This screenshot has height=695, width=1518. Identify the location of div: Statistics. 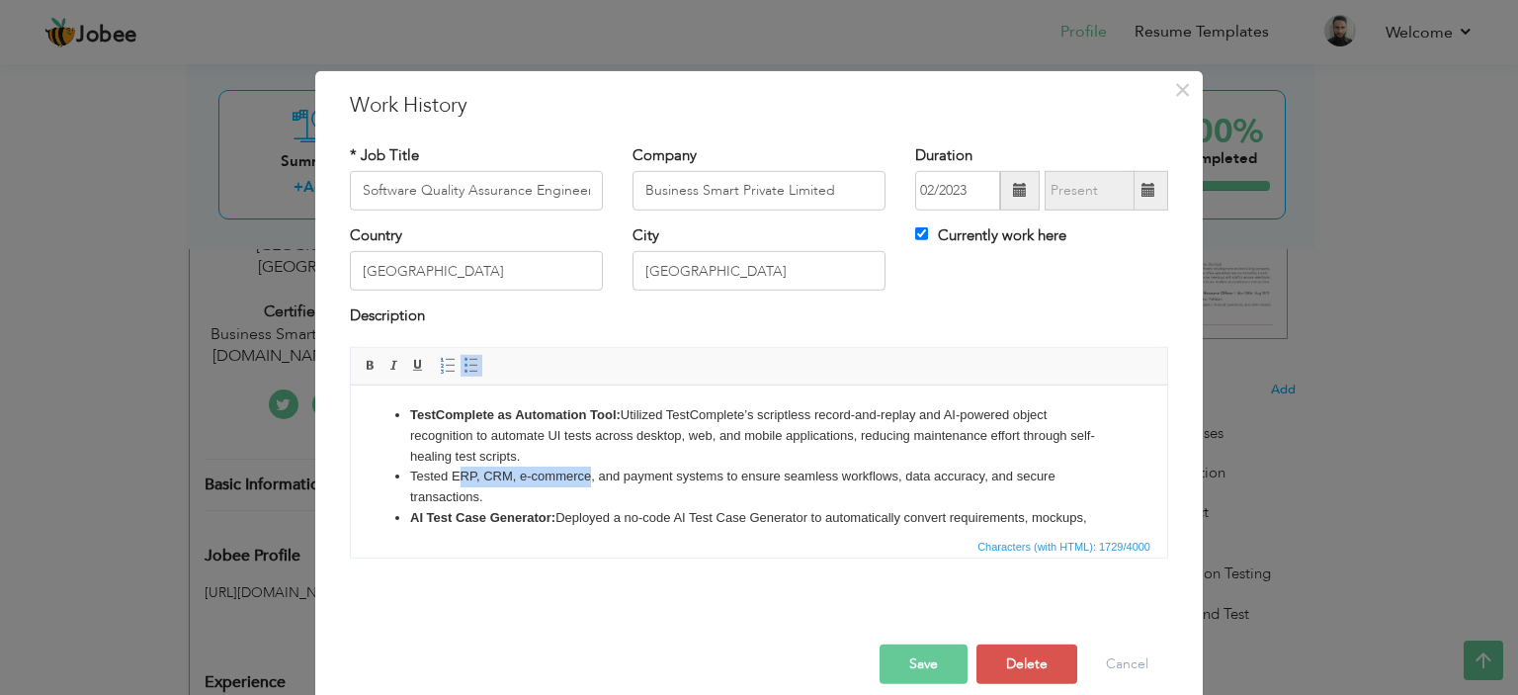
(1065, 547).